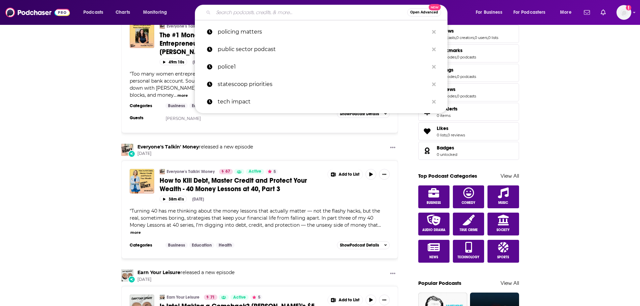 Image resolution: width=640 pixels, height=306 pixels. What do you see at coordinates (321, 32) in the screenshot?
I see `a: policing matters` at bounding box center [321, 32].